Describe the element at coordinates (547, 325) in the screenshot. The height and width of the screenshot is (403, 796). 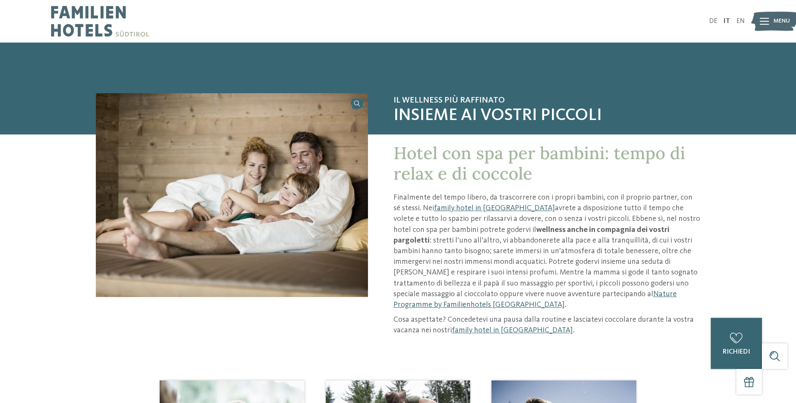
I see `p: Cosa aspettate? Concedetevi una pausa dalla routine e lasciatevi coccolare durante la vostra vaca...` at that location.